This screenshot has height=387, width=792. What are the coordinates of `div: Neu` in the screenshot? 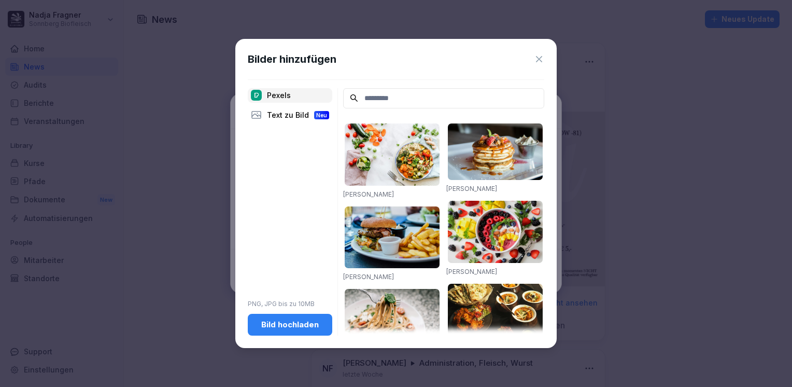 It's located at (321, 115).